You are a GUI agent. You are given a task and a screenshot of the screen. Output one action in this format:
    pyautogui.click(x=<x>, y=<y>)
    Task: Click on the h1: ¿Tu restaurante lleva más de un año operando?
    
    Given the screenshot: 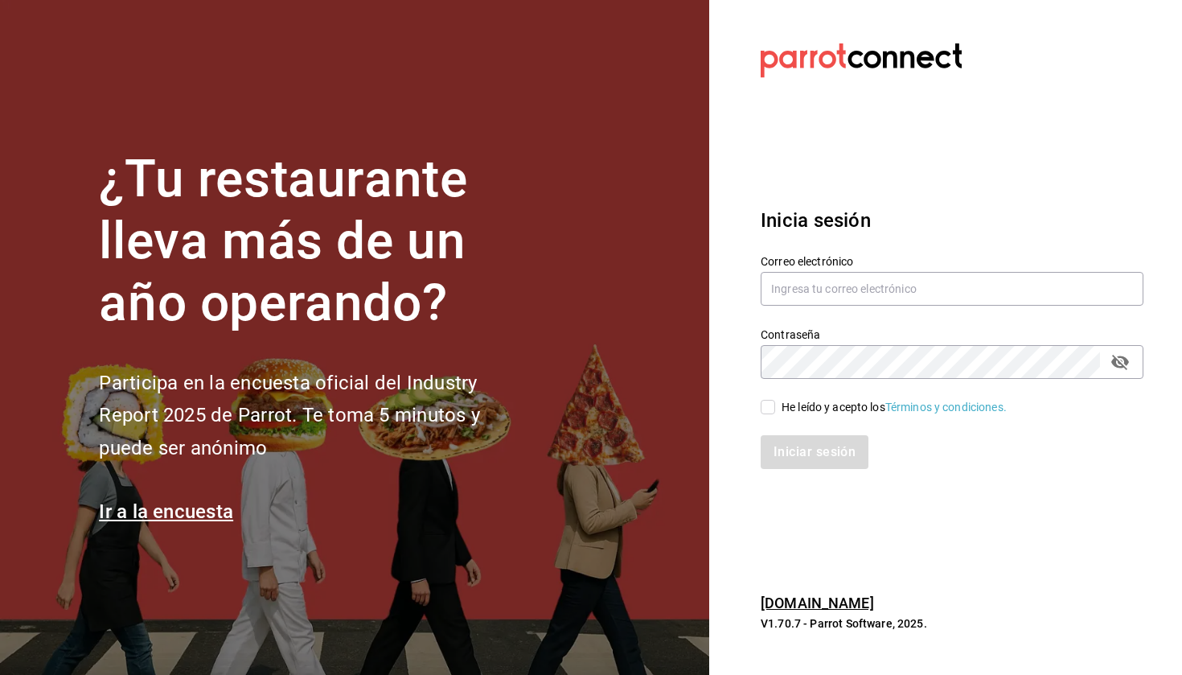 What is the action you would take?
    pyautogui.click(x=316, y=241)
    